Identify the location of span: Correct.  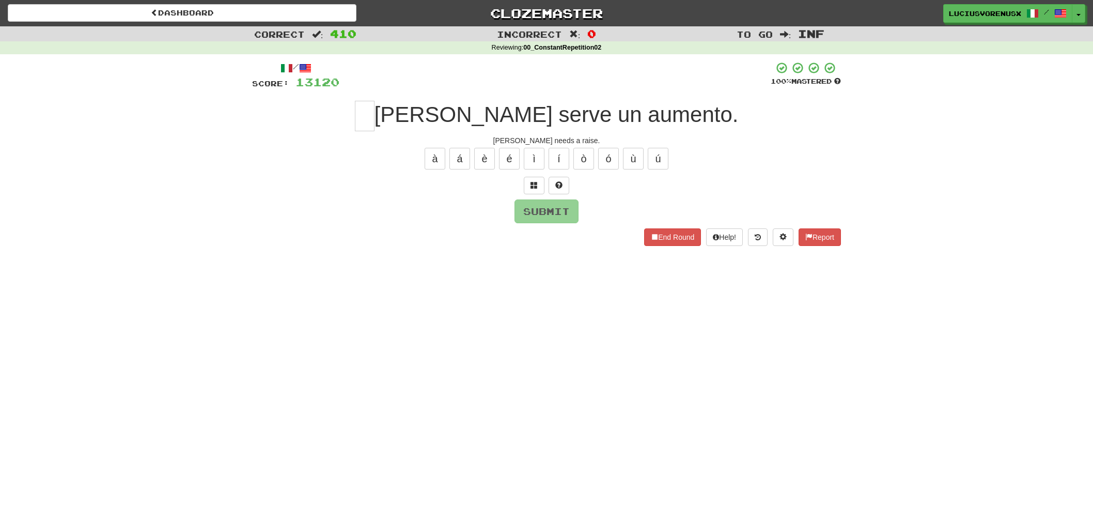
(279, 34).